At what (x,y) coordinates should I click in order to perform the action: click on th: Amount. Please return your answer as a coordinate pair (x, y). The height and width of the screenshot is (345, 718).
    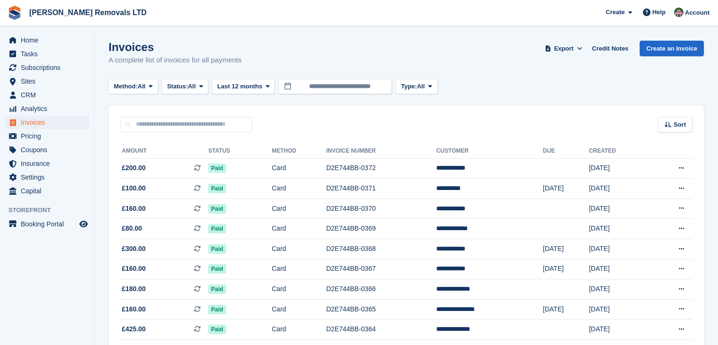
    Looking at the image, I should click on (164, 151).